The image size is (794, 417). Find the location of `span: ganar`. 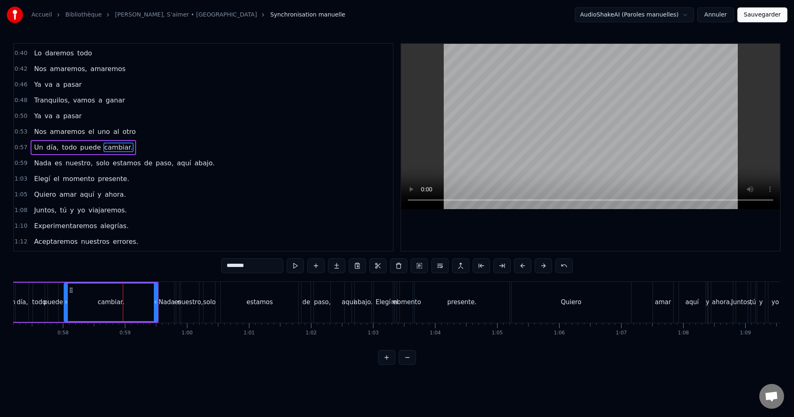

span: ganar is located at coordinates (115, 100).